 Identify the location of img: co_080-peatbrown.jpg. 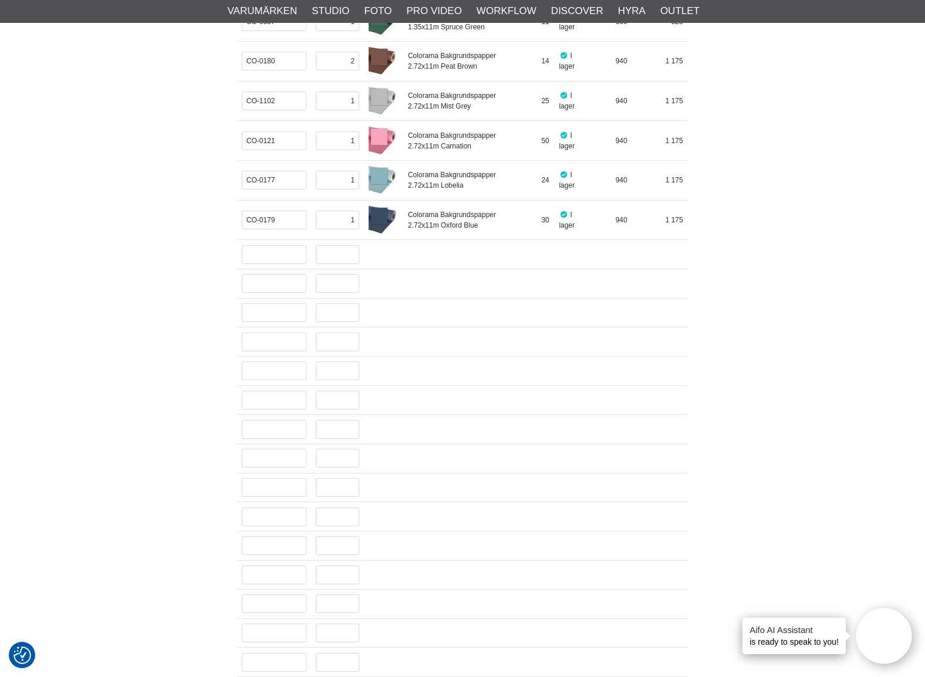
(383, 61).